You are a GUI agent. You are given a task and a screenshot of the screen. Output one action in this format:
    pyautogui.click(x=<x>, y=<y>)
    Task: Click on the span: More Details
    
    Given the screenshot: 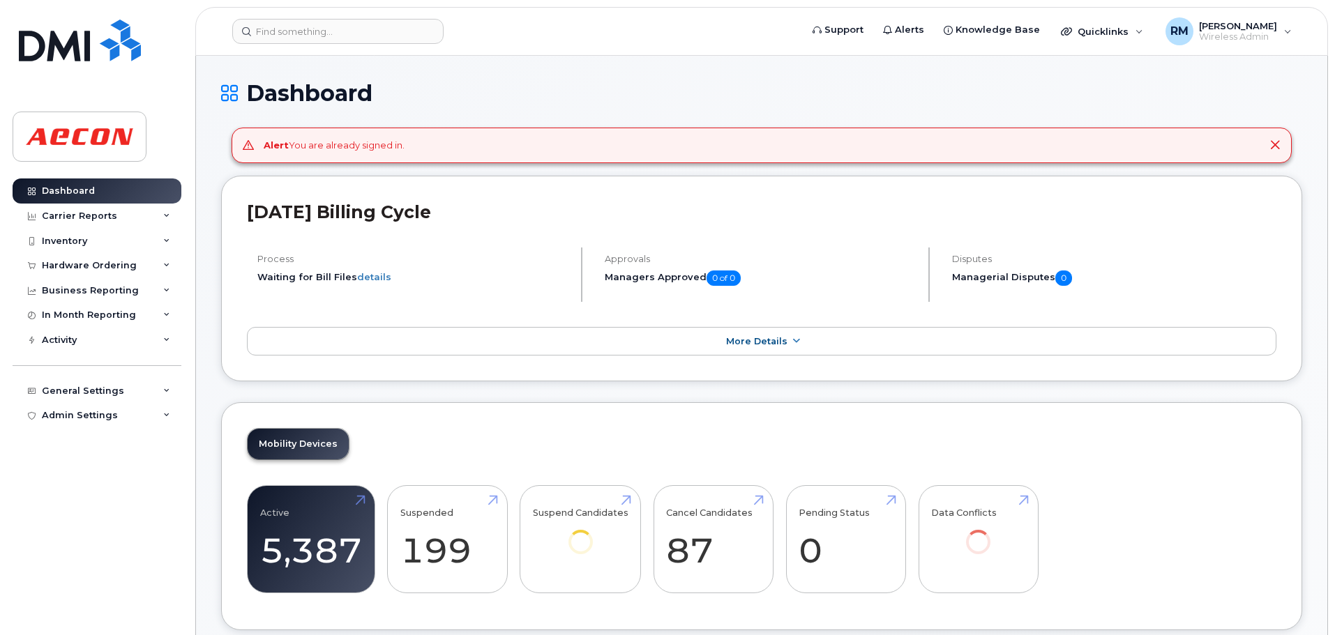 What is the action you would take?
    pyautogui.click(x=757, y=341)
    